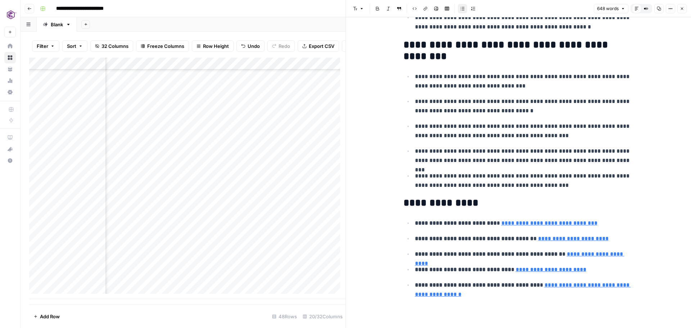  What do you see at coordinates (50, 316) in the screenshot?
I see `span: Add Row` at bounding box center [50, 316].